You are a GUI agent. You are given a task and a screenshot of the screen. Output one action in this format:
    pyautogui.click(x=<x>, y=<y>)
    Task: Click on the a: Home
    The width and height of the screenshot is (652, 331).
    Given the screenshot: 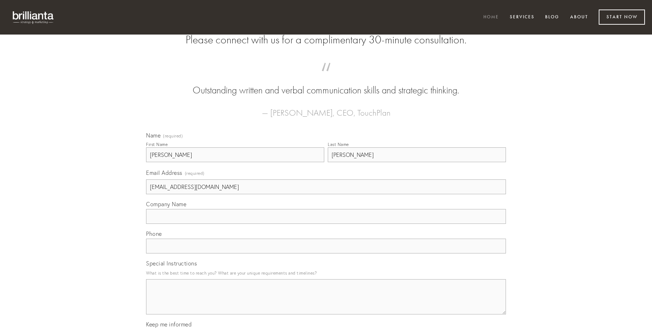 What is the action you would take?
    pyautogui.click(x=491, y=17)
    